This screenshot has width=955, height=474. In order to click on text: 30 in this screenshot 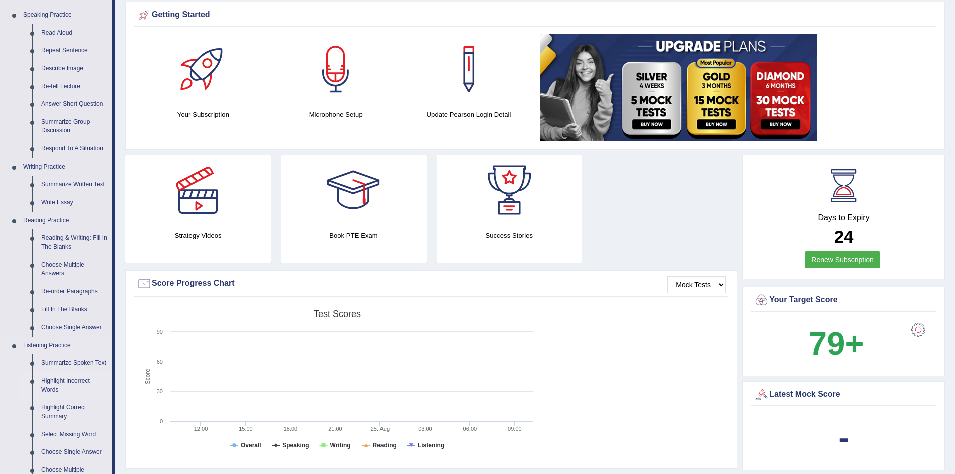, I will do `click(160, 391)`.